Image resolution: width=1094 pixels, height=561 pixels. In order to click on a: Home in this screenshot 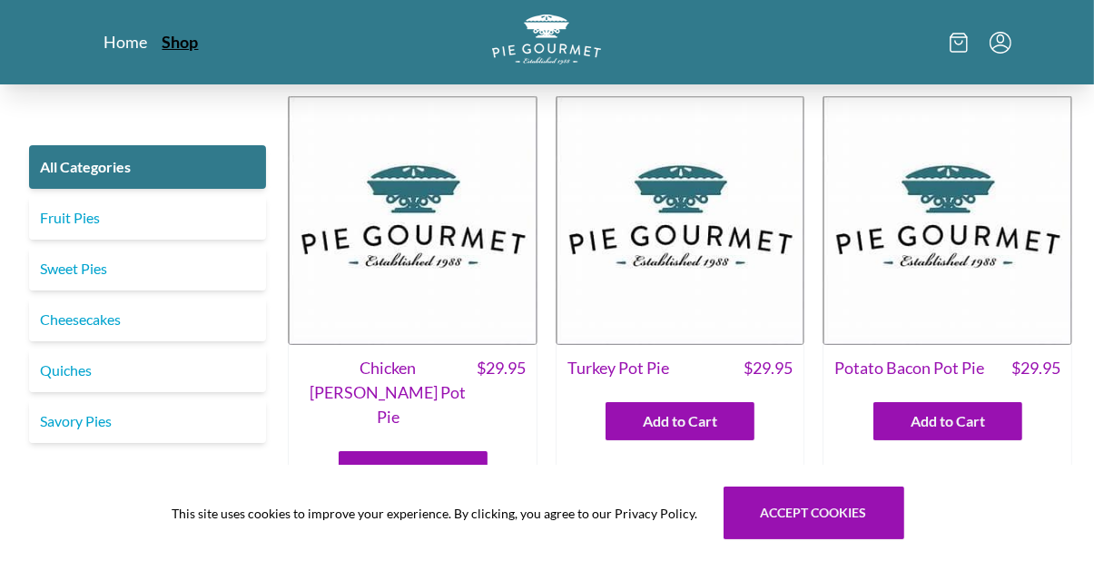, I will do `click(126, 42)`.